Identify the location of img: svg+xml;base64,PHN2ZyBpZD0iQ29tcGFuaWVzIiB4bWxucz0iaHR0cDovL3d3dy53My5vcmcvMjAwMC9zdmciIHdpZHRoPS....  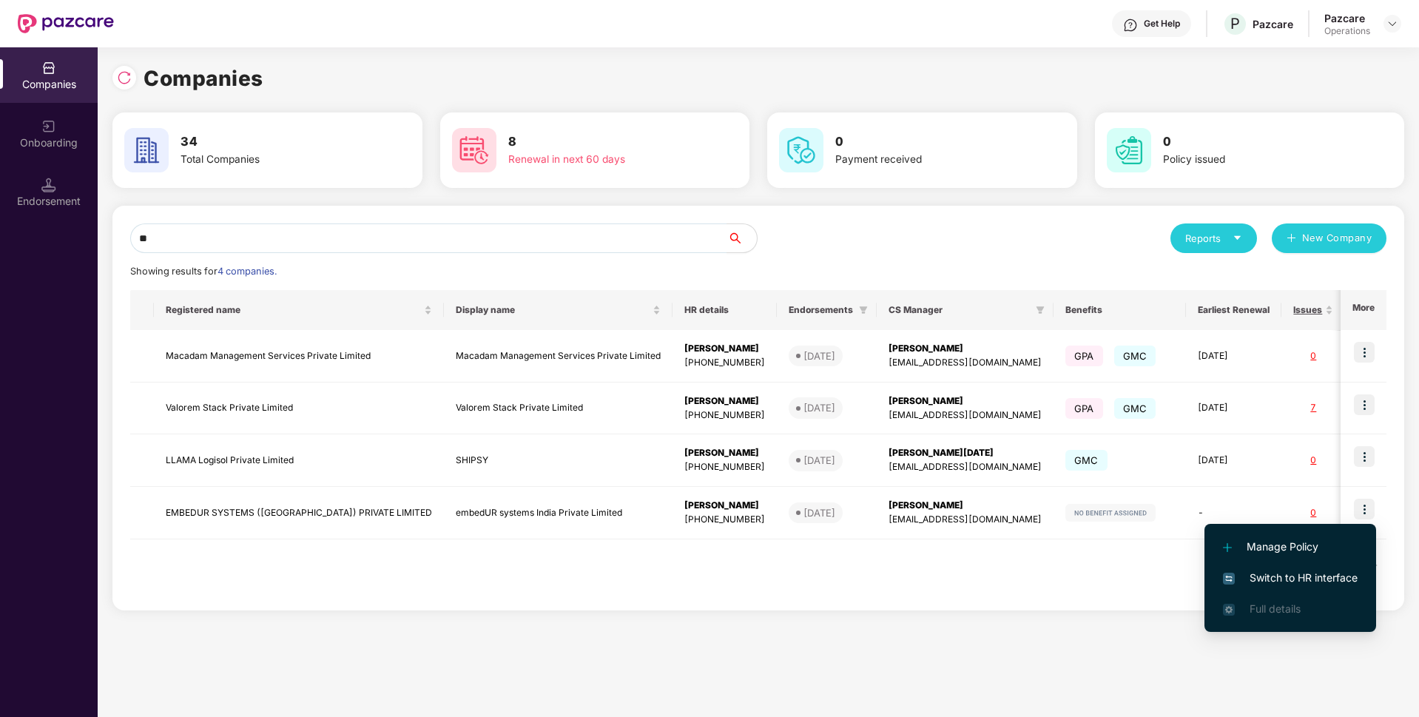
(49, 68).